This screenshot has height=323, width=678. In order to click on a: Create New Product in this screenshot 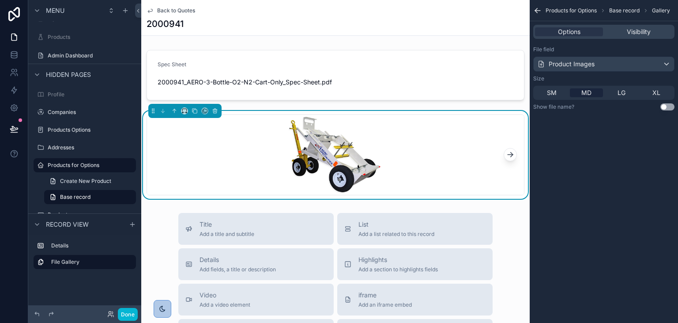, I will do `click(90, 181)`.